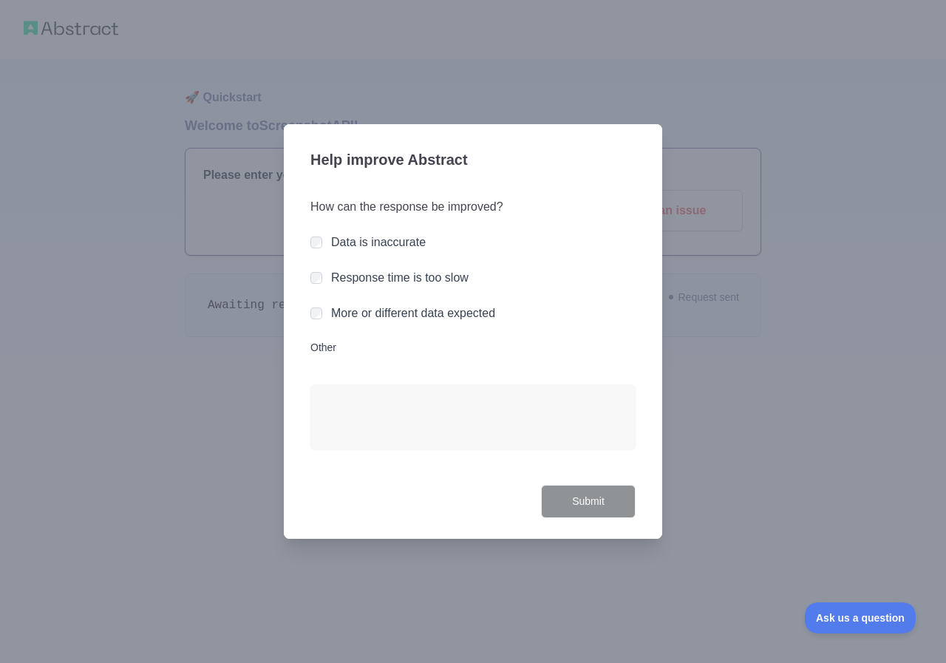 This screenshot has height=663, width=946. What do you see at coordinates (473, 207) in the screenshot?
I see `h3: How can the response be improved?` at bounding box center [473, 207].